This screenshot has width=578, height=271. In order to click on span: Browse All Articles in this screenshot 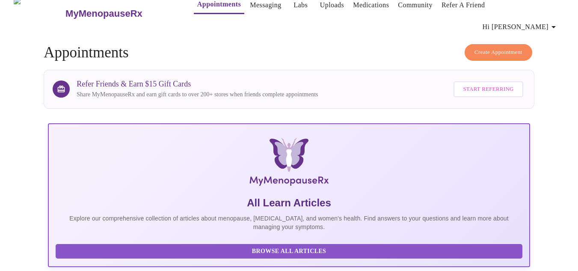, I will do `click(289, 251)`.